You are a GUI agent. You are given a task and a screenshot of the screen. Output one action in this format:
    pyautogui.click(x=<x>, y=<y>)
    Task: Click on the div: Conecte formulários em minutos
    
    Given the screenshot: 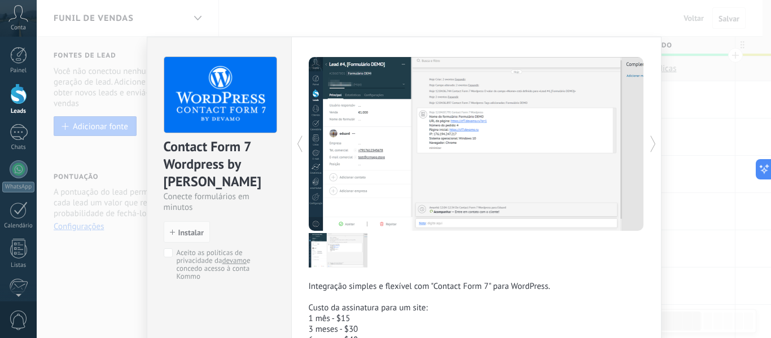 What is the action you would take?
    pyautogui.click(x=219, y=202)
    